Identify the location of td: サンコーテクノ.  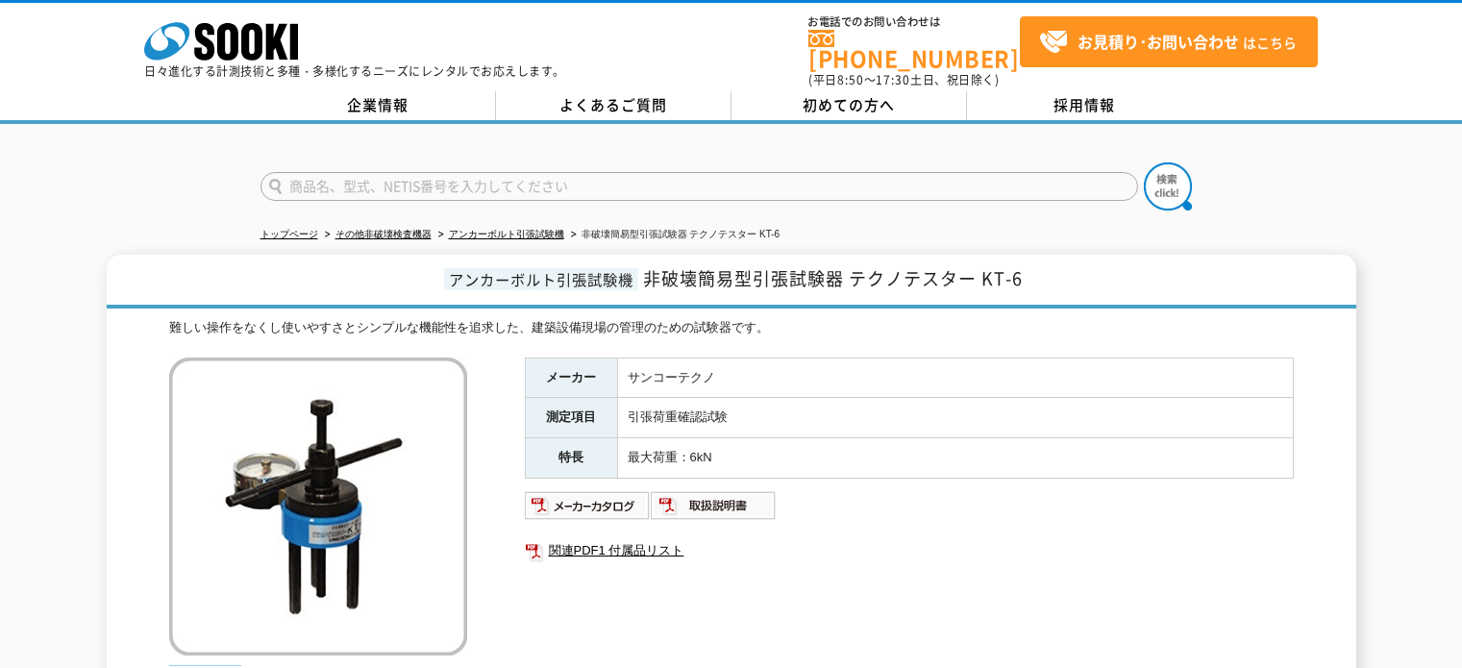
(954, 378).